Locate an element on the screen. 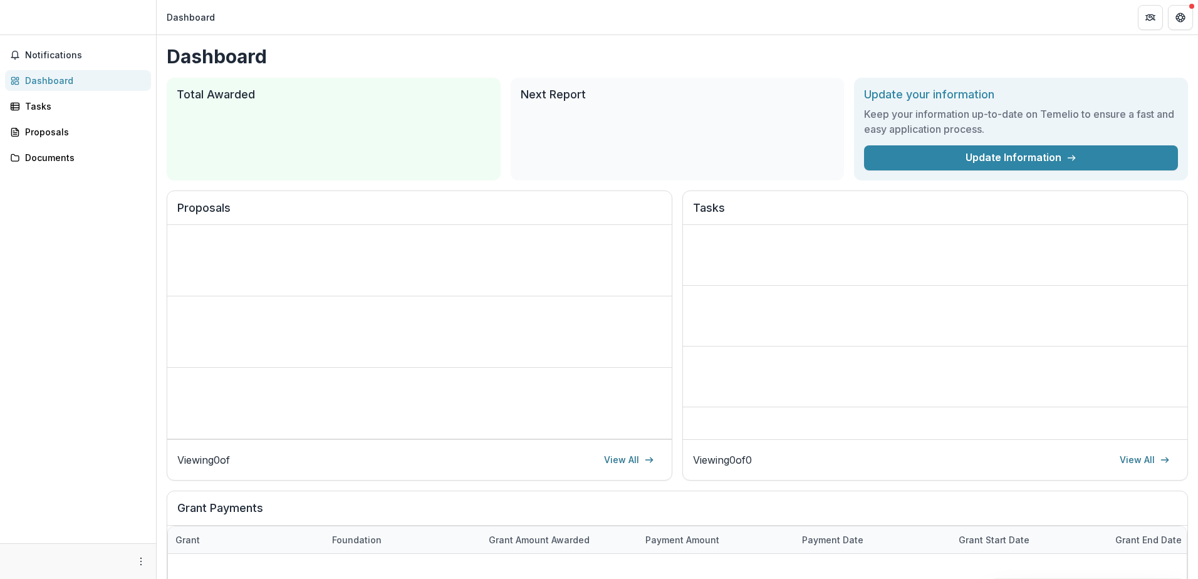  p: Viewing 0 of is located at coordinates (204, 460).